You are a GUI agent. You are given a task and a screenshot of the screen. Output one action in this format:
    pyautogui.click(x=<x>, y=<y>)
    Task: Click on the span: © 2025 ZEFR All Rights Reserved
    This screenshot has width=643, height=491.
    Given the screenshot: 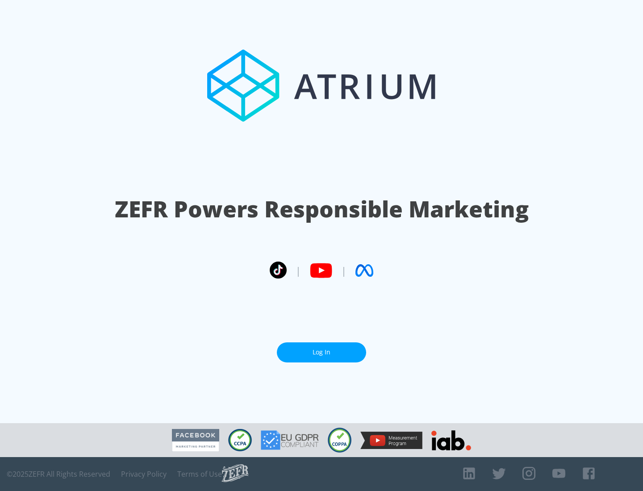 What is the action you would take?
    pyautogui.click(x=58, y=474)
    